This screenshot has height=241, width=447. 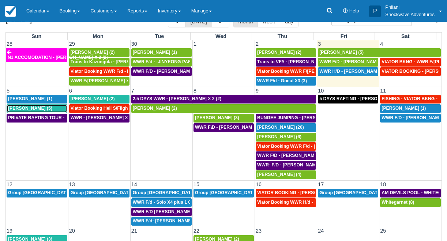 What do you see at coordinates (134, 44) in the screenshot?
I see `span: 30` at bounding box center [134, 44].